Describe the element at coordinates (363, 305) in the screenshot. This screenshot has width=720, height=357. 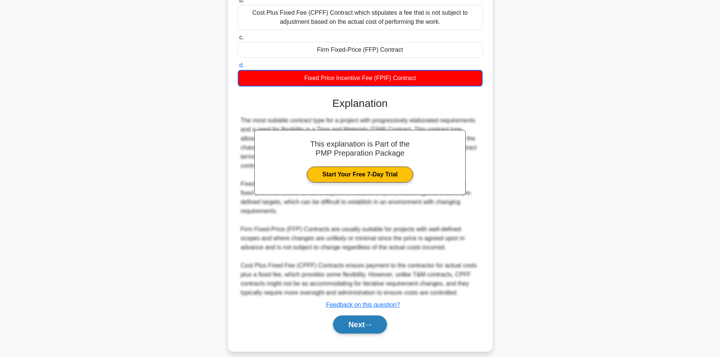
I see `a: Feedback on this question?` at that location.